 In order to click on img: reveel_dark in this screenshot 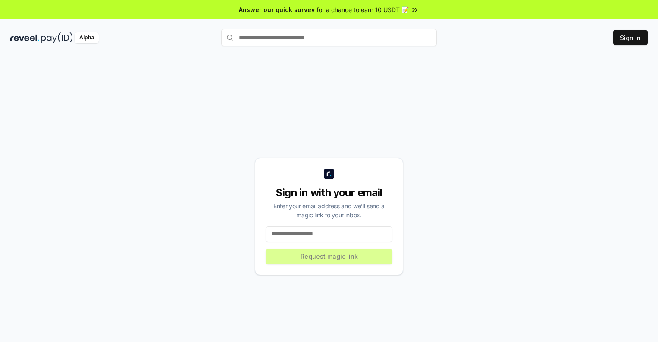, I will do `click(25, 38)`.